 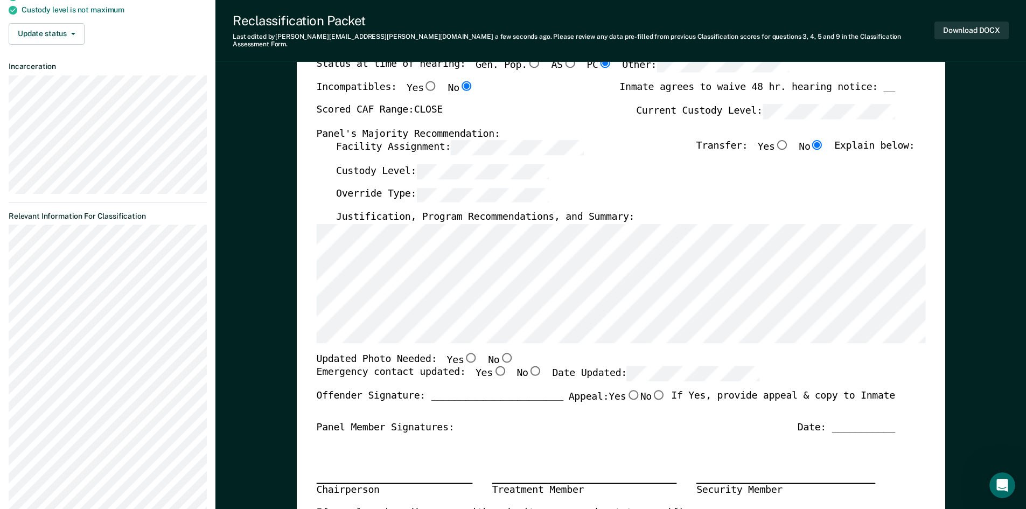 I want to click on label: Current Custody Level:, so click(x=765, y=111).